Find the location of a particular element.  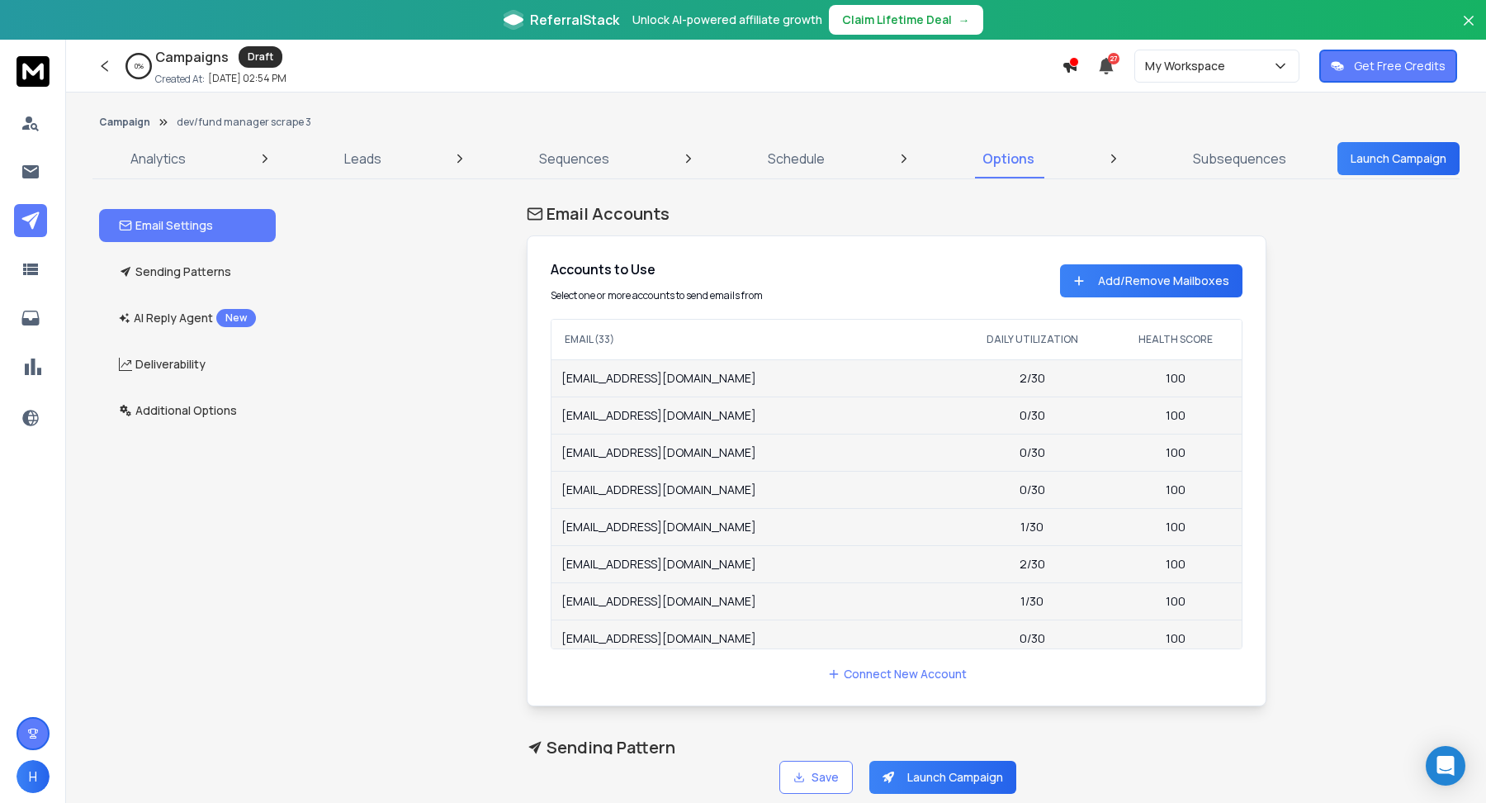

p: dev/fund manager scrape 3 is located at coordinates (244, 122).